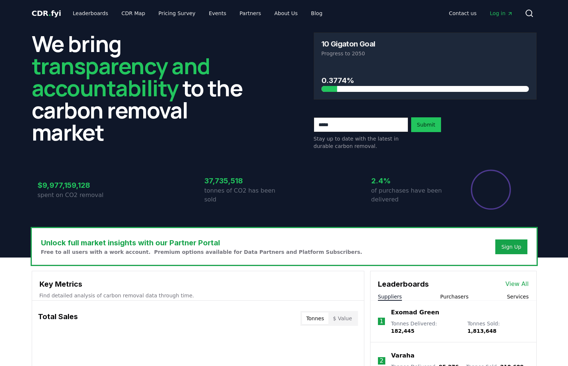 This screenshot has height=366, width=568. Describe the element at coordinates (90, 13) in the screenshot. I see `a: Leaderboards` at that location.